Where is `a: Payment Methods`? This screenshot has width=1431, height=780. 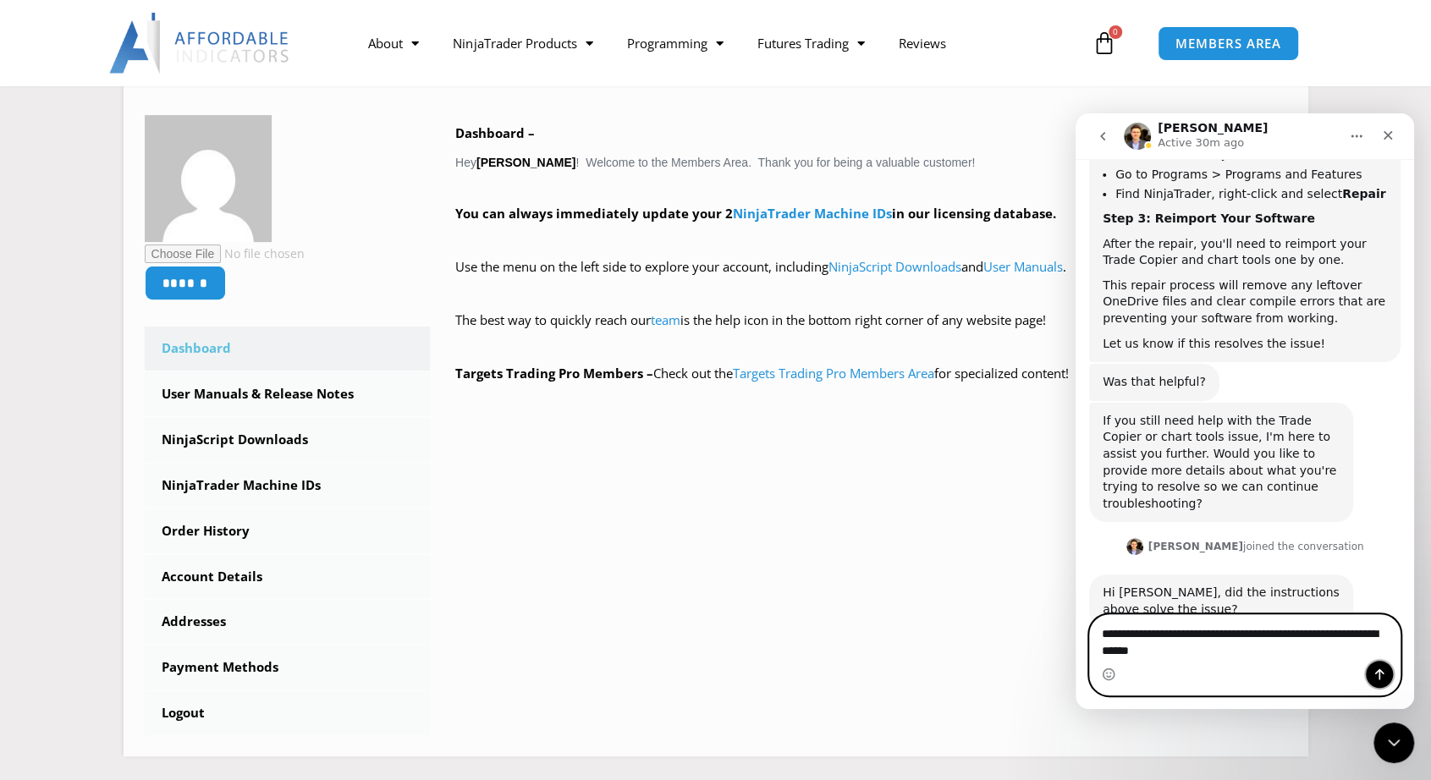
a: Payment Methods is located at coordinates (288, 668).